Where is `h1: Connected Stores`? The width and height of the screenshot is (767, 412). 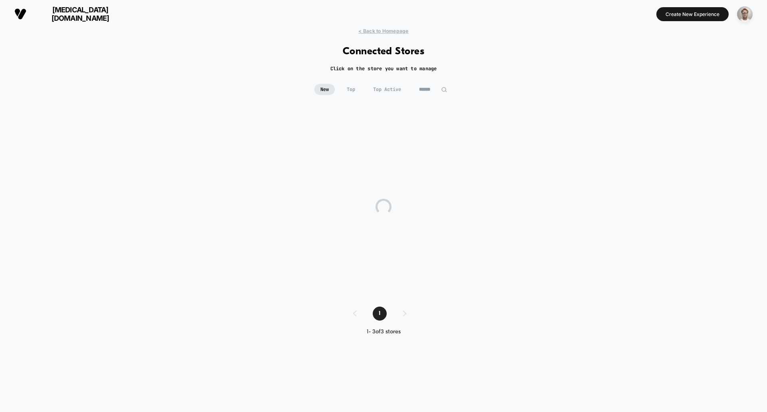 h1: Connected Stores is located at coordinates (384, 52).